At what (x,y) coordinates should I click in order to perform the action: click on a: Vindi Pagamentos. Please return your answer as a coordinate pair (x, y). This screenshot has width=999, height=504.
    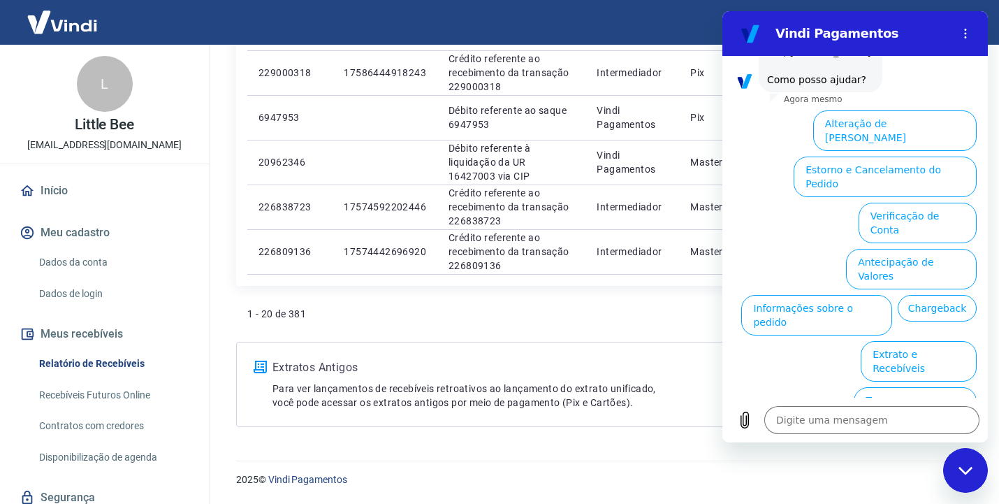
    Looking at the image, I should click on (308, 479).